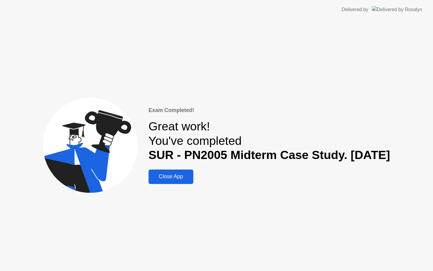  I want to click on button: Close App, so click(171, 177).